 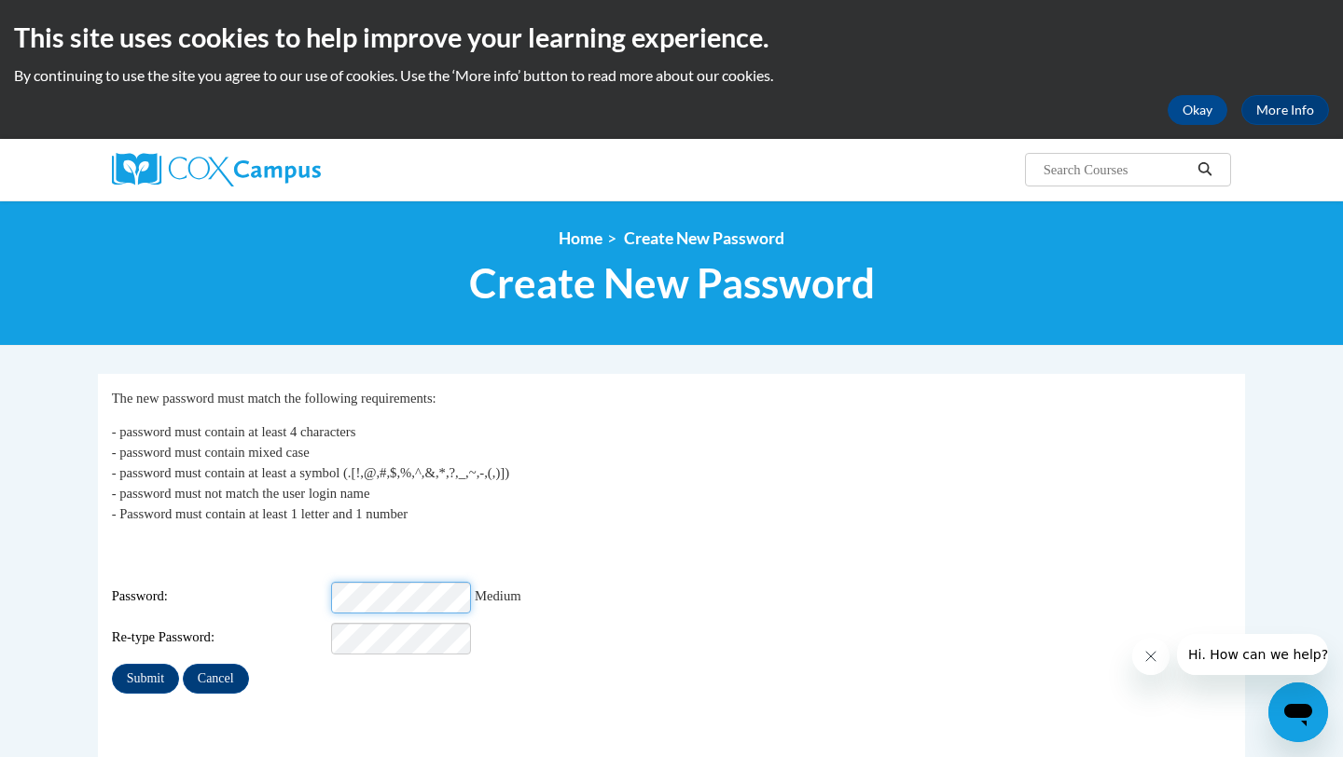 I want to click on span: - password must contain at least 4 characters - password must contain mixed case - password must ..., so click(x=311, y=473).